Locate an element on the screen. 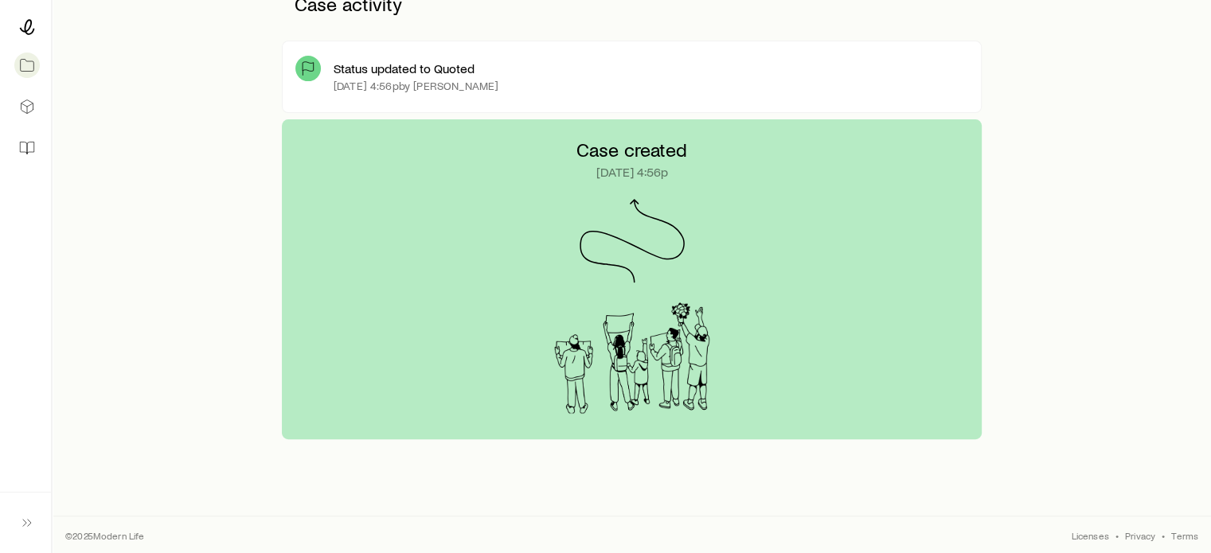 This screenshot has height=553, width=1211. a: Terms is located at coordinates (1184, 536).